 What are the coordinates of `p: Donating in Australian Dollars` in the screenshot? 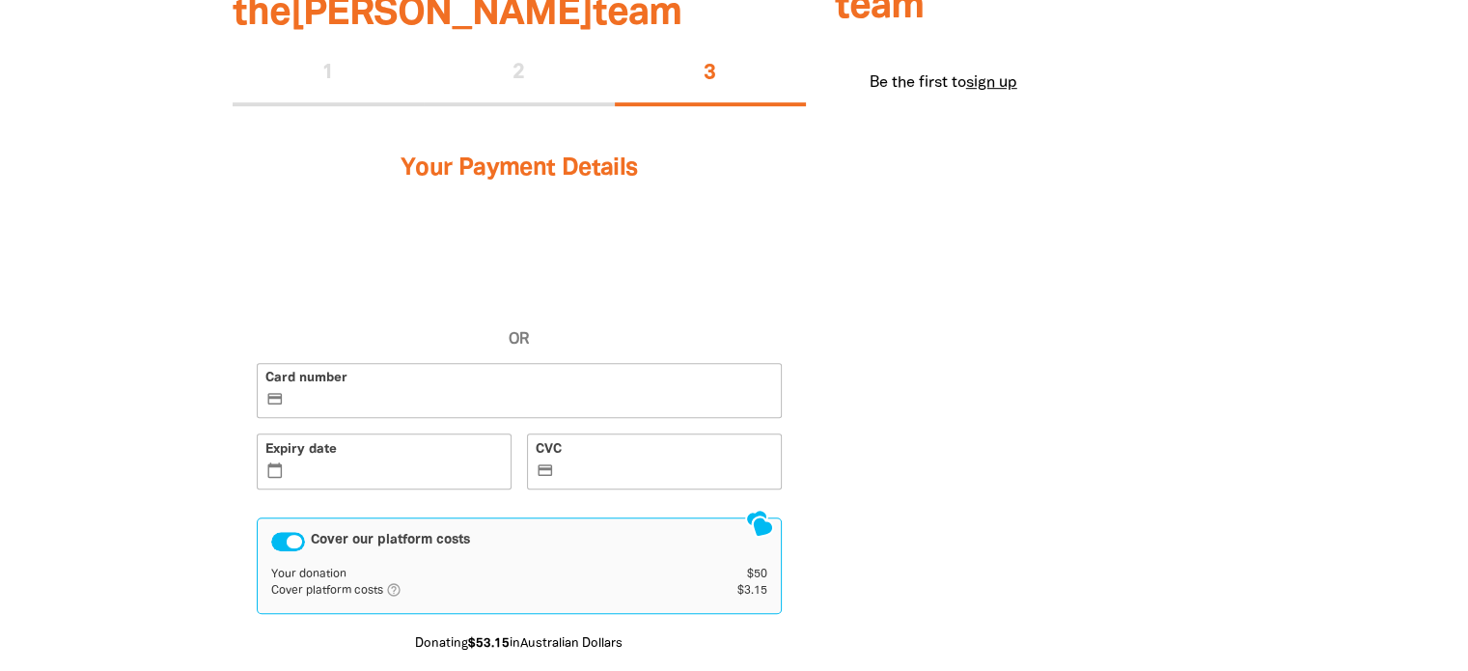 It's located at (519, 645).